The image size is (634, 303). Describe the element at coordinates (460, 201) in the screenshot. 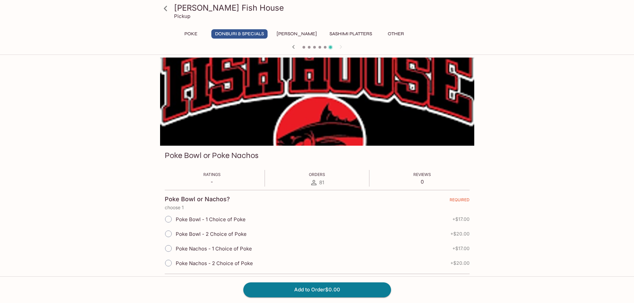

I see `span: REQUIRED` at that location.